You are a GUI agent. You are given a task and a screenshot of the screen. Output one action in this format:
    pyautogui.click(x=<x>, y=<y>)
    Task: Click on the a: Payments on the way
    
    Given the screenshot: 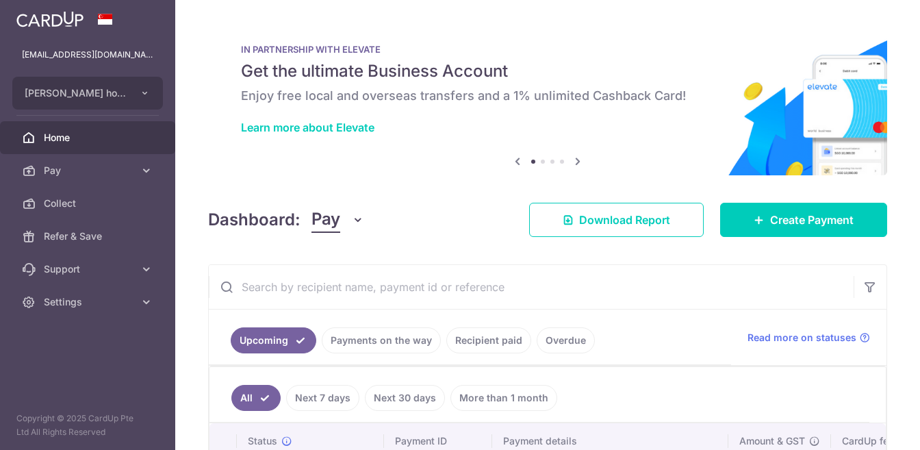 What is the action you would take?
    pyautogui.click(x=381, y=340)
    